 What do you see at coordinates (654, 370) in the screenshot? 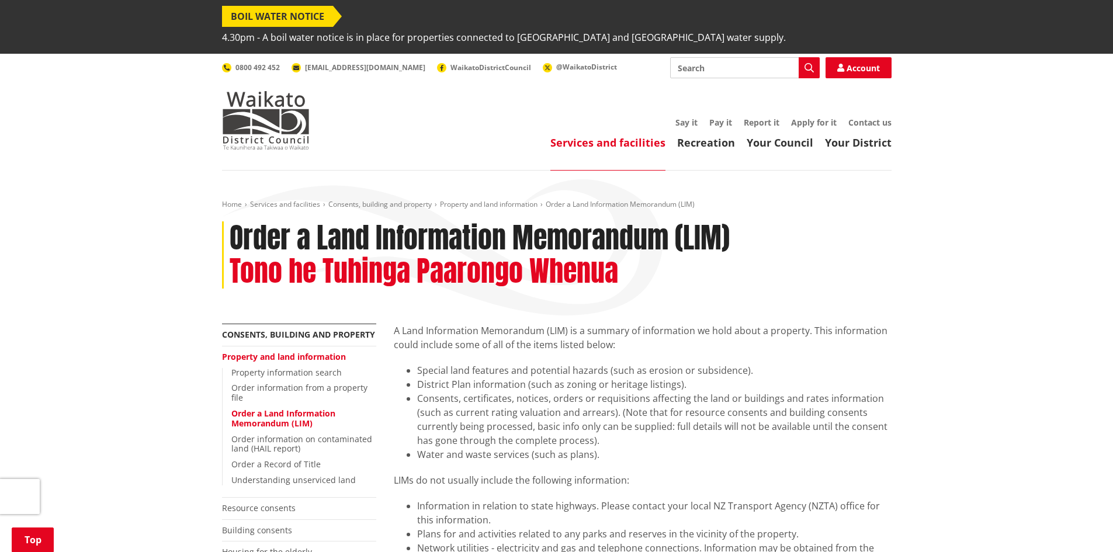
I see `li: Special land features and potential hazards (such as erosion or subsidence).` at bounding box center [654, 370].